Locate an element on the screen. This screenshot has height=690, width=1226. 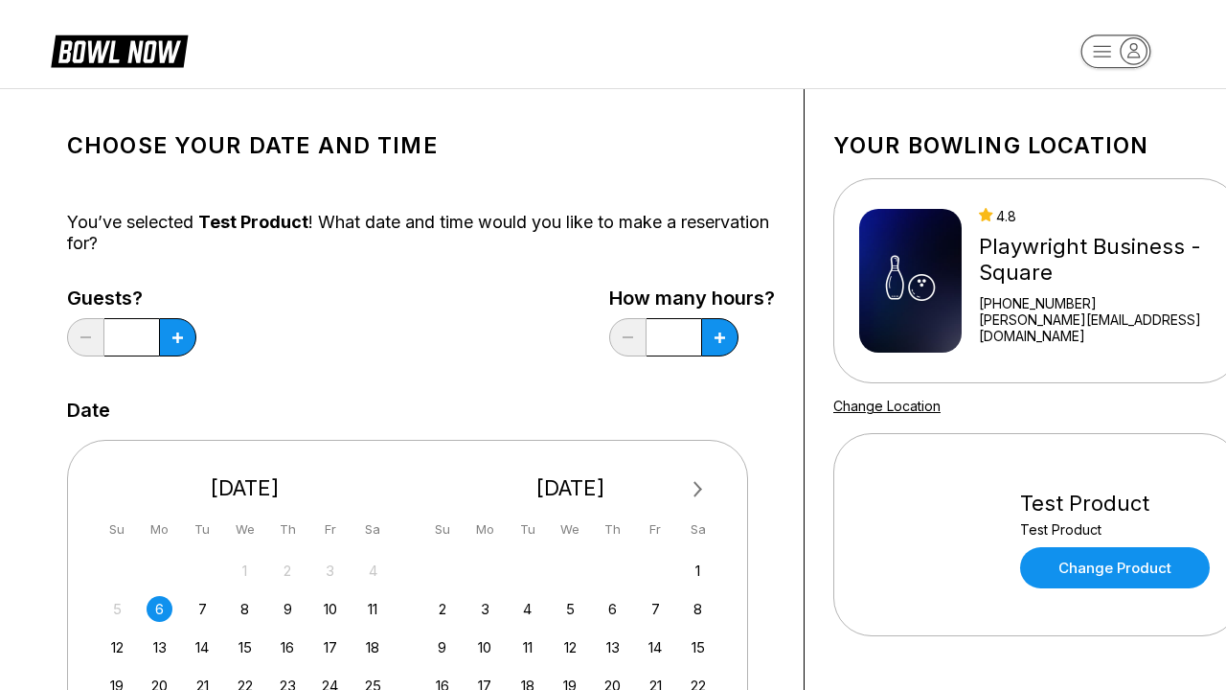
div: Not available Thursday, October 2nd, 2025 is located at coordinates (287, 570).